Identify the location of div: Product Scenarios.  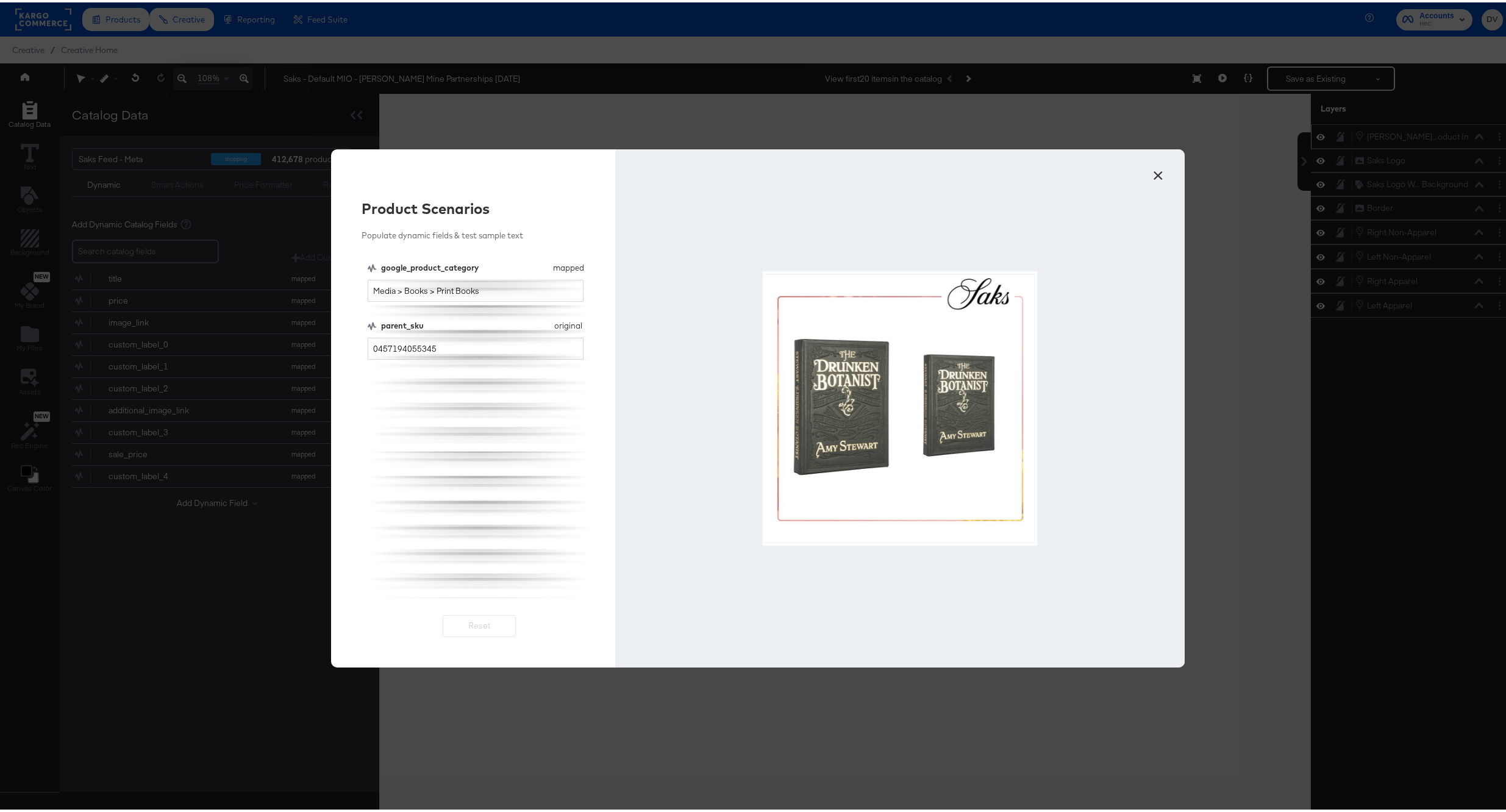
(479, 206).